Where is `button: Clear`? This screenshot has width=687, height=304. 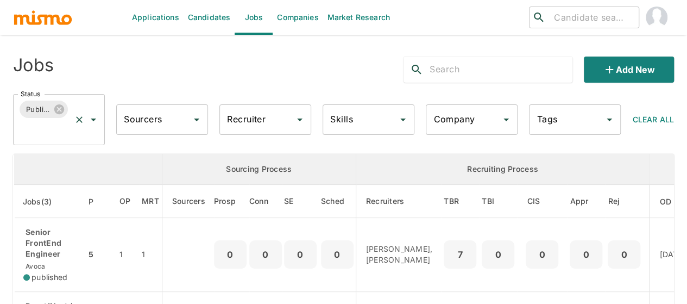 button: Clear is located at coordinates (79, 119).